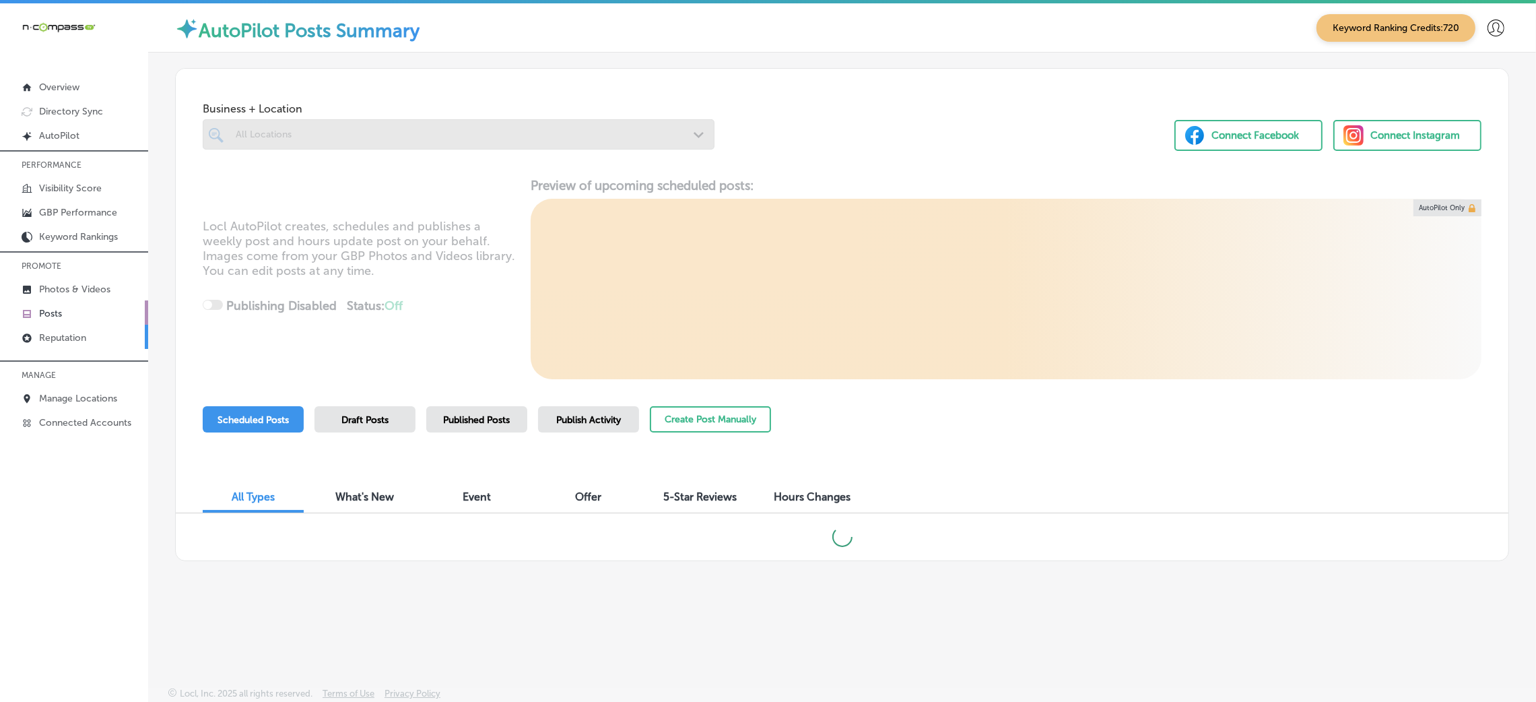 The image size is (1536, 702). I want to click on img: autopilot-icon, so click(187, 28).